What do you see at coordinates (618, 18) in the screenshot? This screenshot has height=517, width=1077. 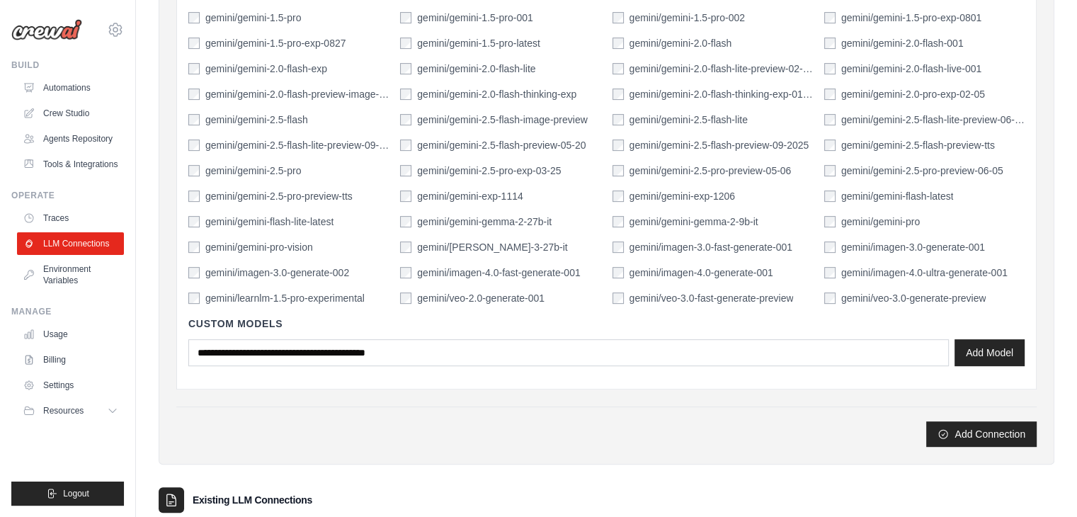 I see `input: gemini/gemini-1.5-pro-002` at bounding box center [618, 18].